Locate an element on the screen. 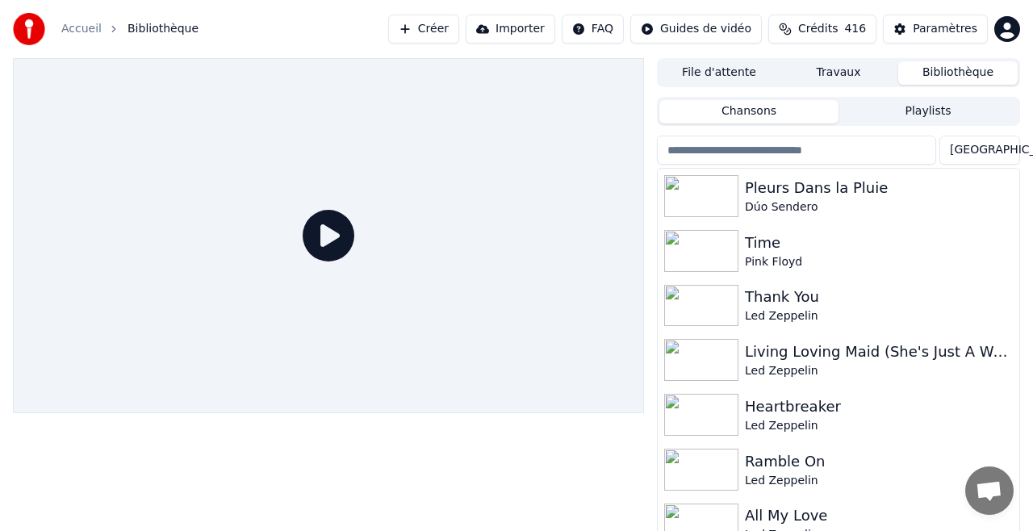  div: Thank You is located at coordinates (879, 297).